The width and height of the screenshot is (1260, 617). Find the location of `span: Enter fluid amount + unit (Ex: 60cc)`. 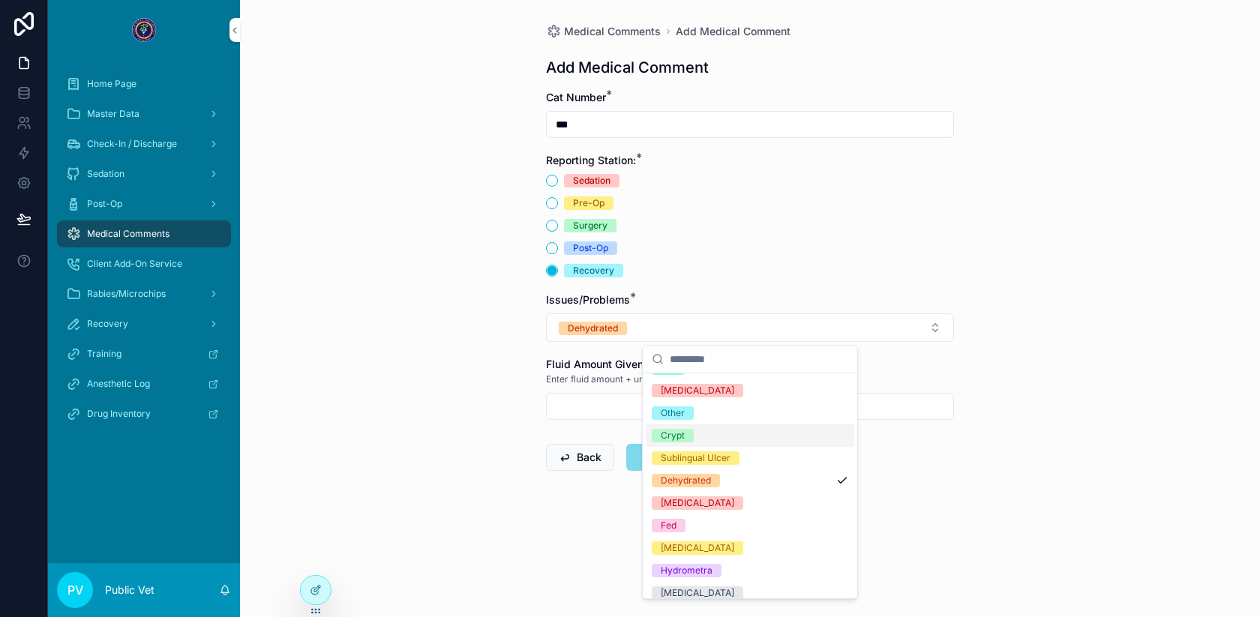

span: Enter fluid amount + unit (Ex: 60cc) is located at coordinates (620, 379).